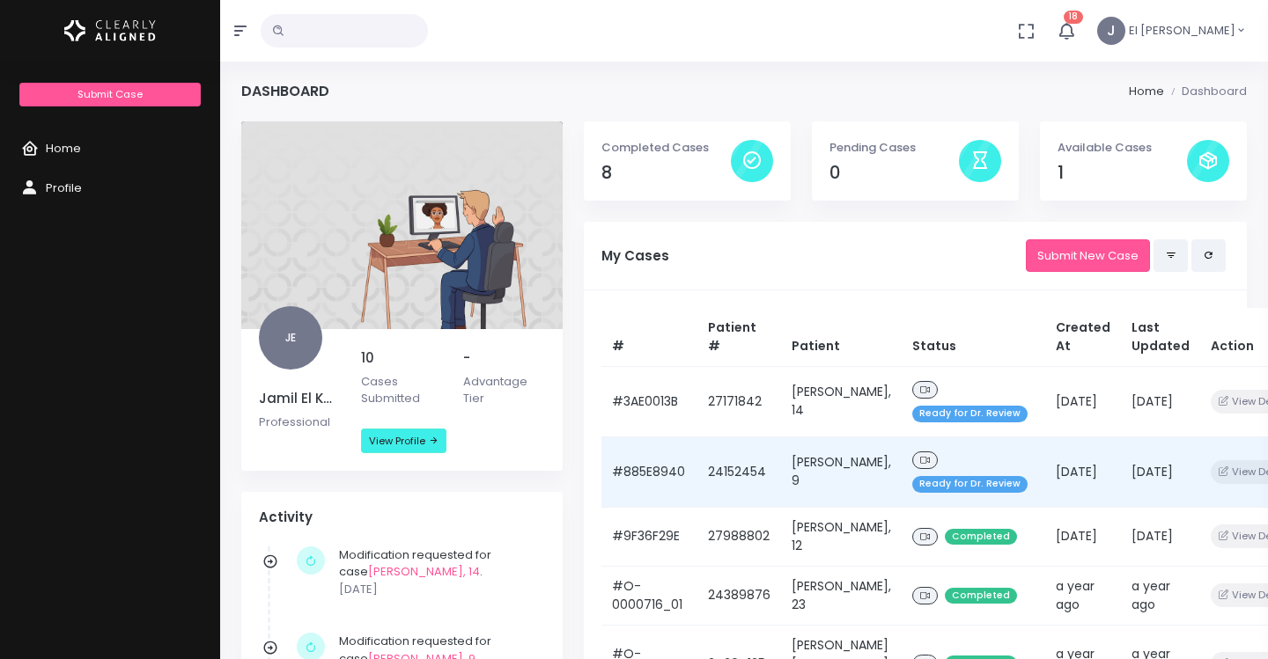 The image size is (1268, 659). I want to click on td: #885E8940, so click(649, 472).